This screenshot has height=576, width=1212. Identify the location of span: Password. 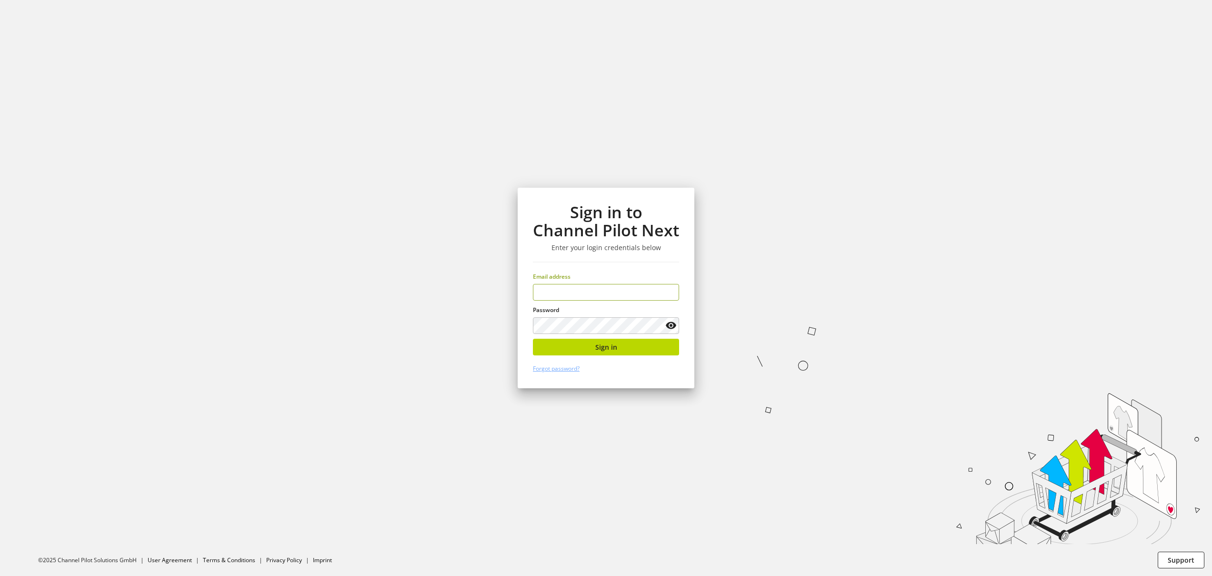
(546, 309).